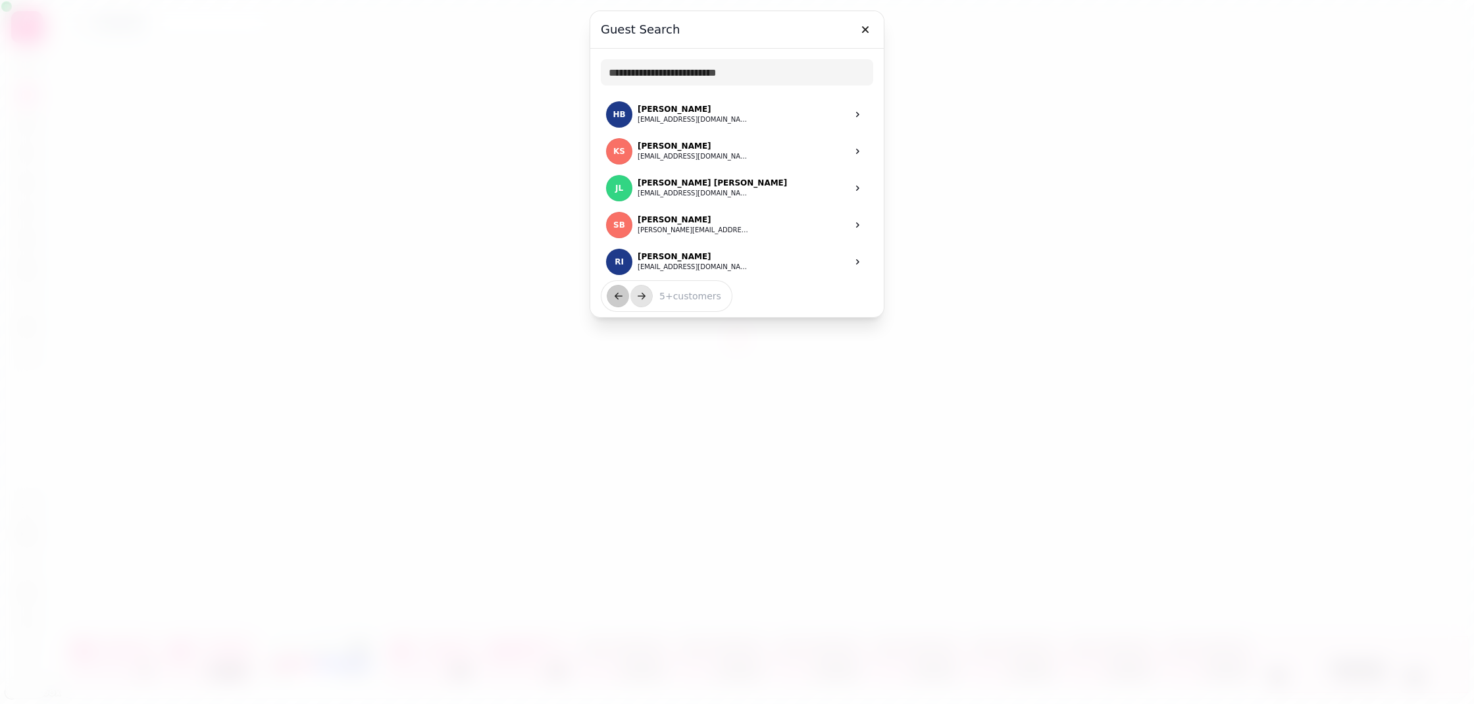 Image resolution: width=1474 pixels, height=704 pixels. Describe the element at coordinates (618, 114) in the screenshot. I see `span: HB` at that location.